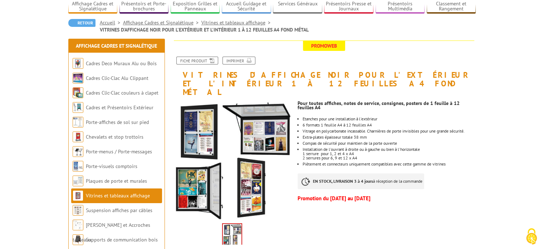 The image size is (544, 249). Describe the element at coordinates (78, 137) in the screenshot. I see `img: Chevalets et stop trottoirs` at that location.